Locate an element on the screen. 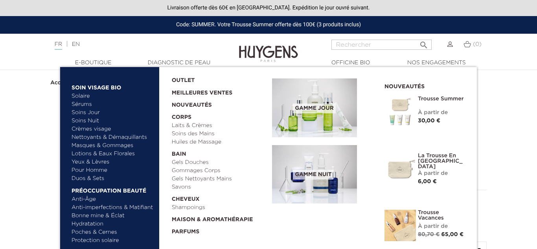  a: Pour Homme is located at coordinates (112, 170).